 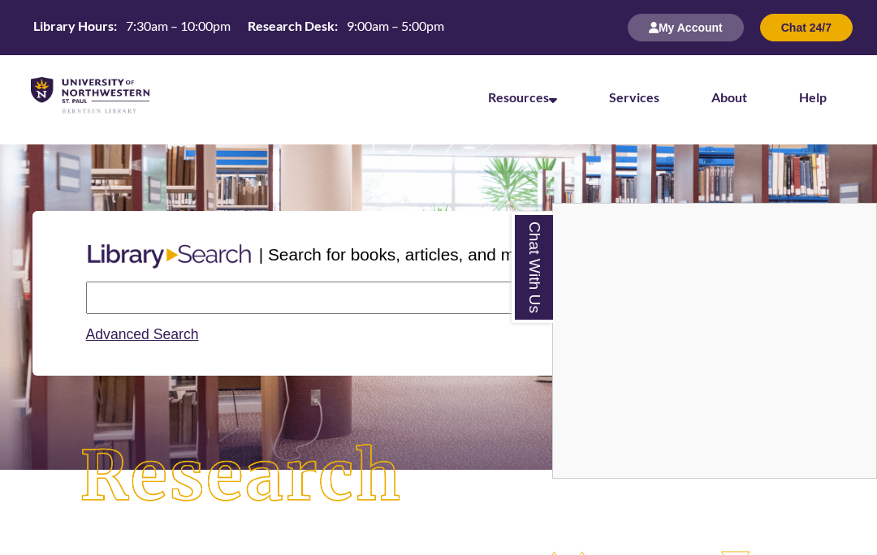 I want to click on a: About, so click(x=729, y=97).